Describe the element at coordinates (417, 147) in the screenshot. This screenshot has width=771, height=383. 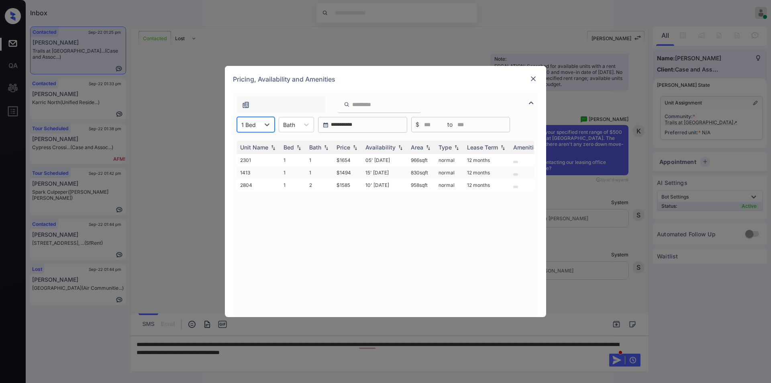
I see `div: Area` at that location.